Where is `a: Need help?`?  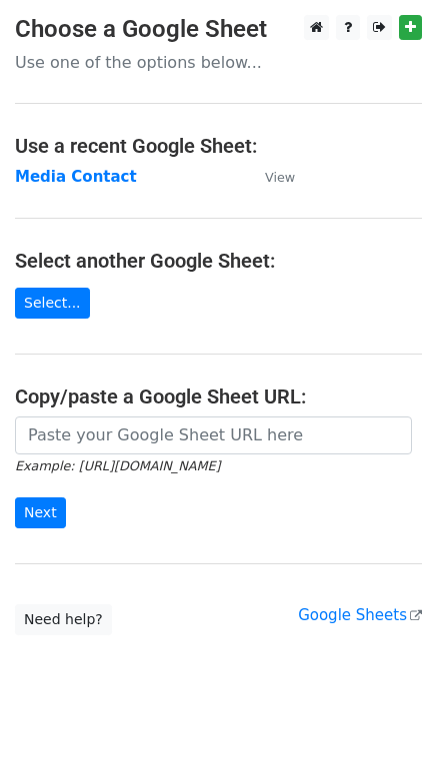 a: Need help? is located at coordinates (63, 619).